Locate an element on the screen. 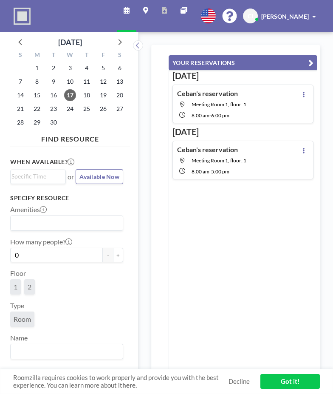 This screenshot has width=333, height=394. span: 5:00 PM is located at coordinates (220, 171).